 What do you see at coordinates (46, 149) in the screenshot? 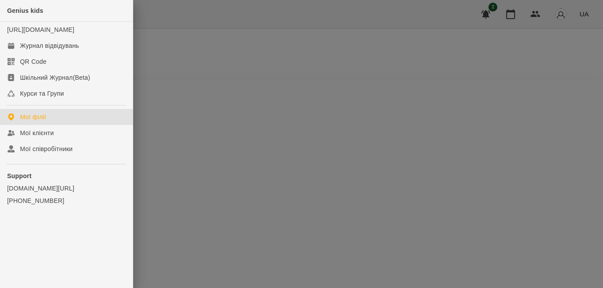
I see `div: Мої співробітники` at bounding box center [46, 149].